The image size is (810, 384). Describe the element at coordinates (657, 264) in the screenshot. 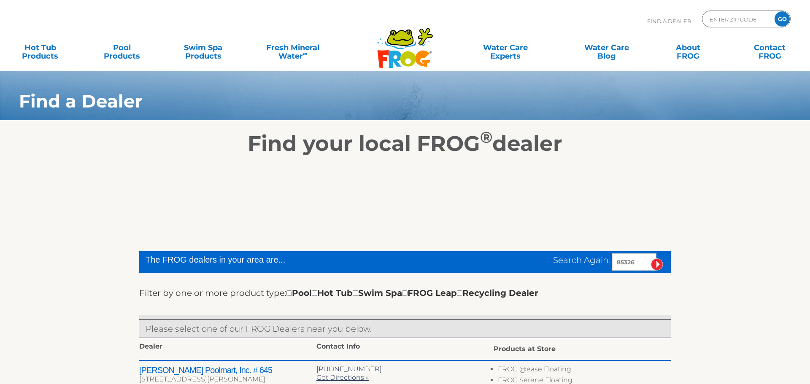

I see `input: Submit` at that location.